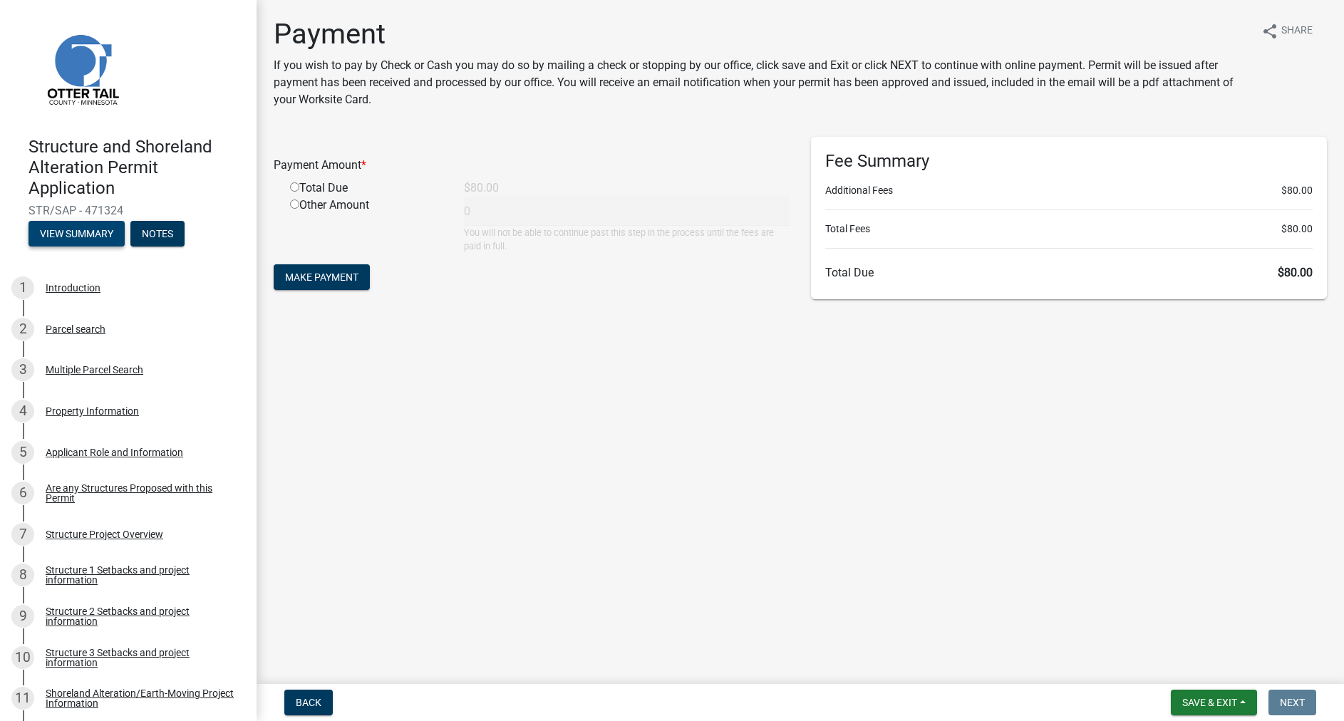 Image resolution: width=1344 pixels, height=721 pixels. I want to click on h6: Total Due, so click(1069, 272).